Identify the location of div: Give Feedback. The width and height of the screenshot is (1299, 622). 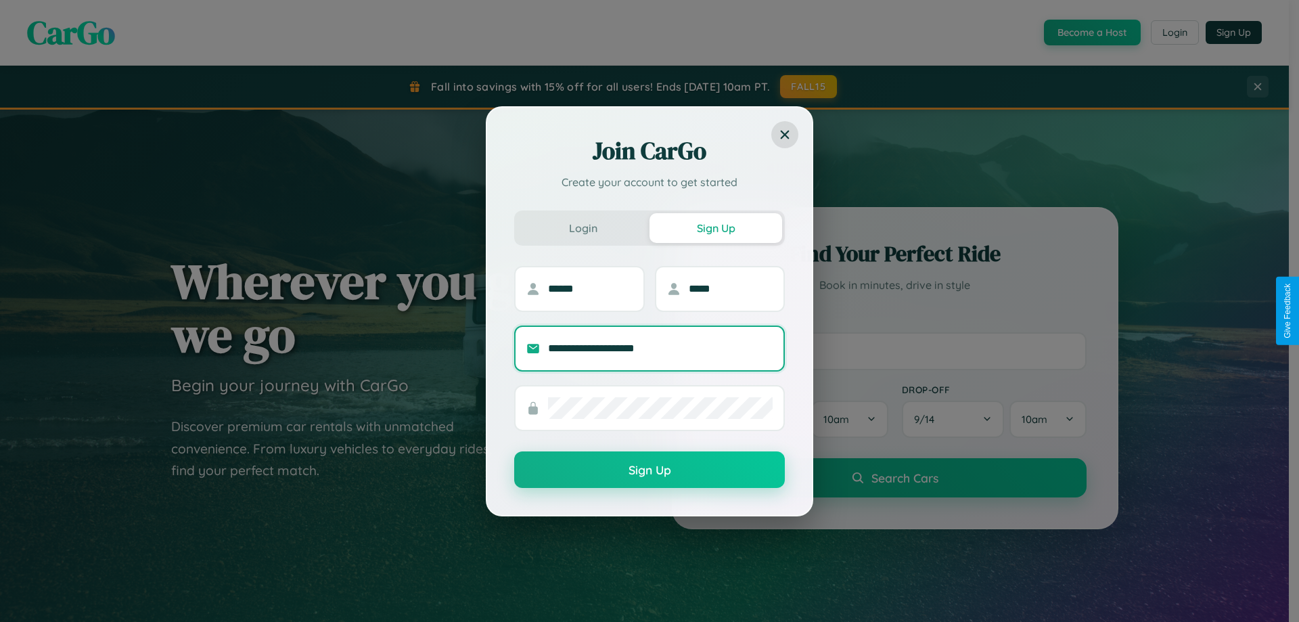
(1287, 311).